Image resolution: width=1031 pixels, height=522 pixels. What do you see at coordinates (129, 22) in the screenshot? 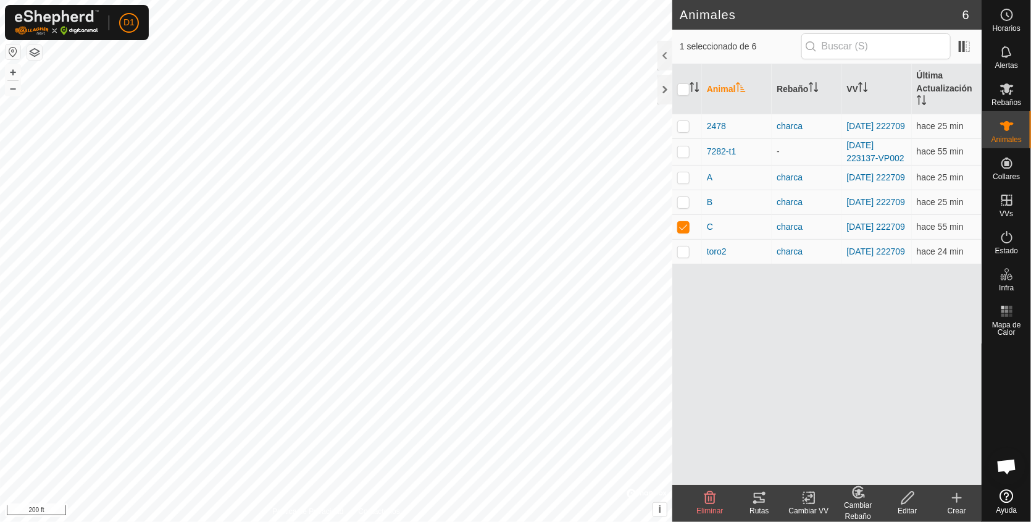
I see `span: D1` at bounding box center [129, 22].